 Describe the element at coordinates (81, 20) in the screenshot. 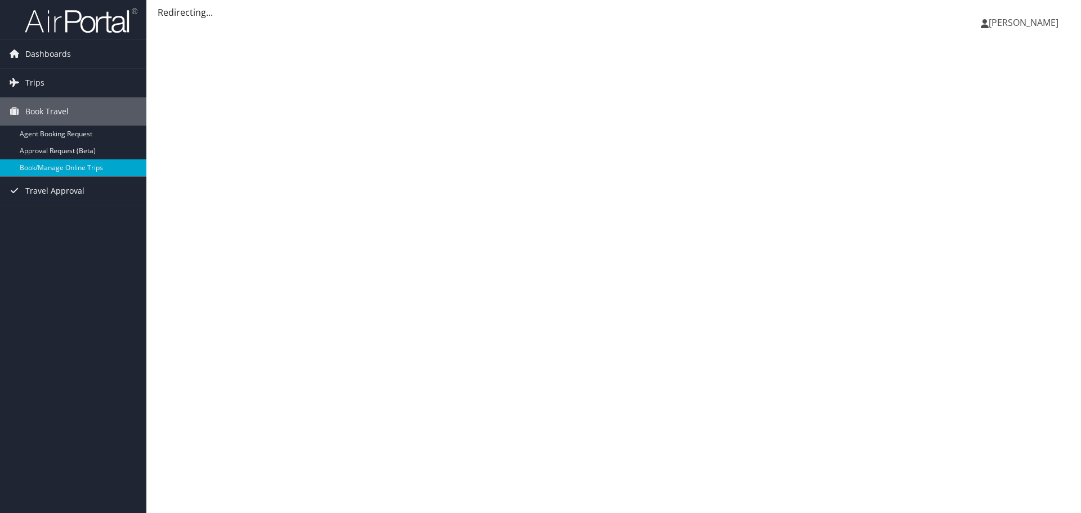

I see `img: airportal-logo.png` at that location.